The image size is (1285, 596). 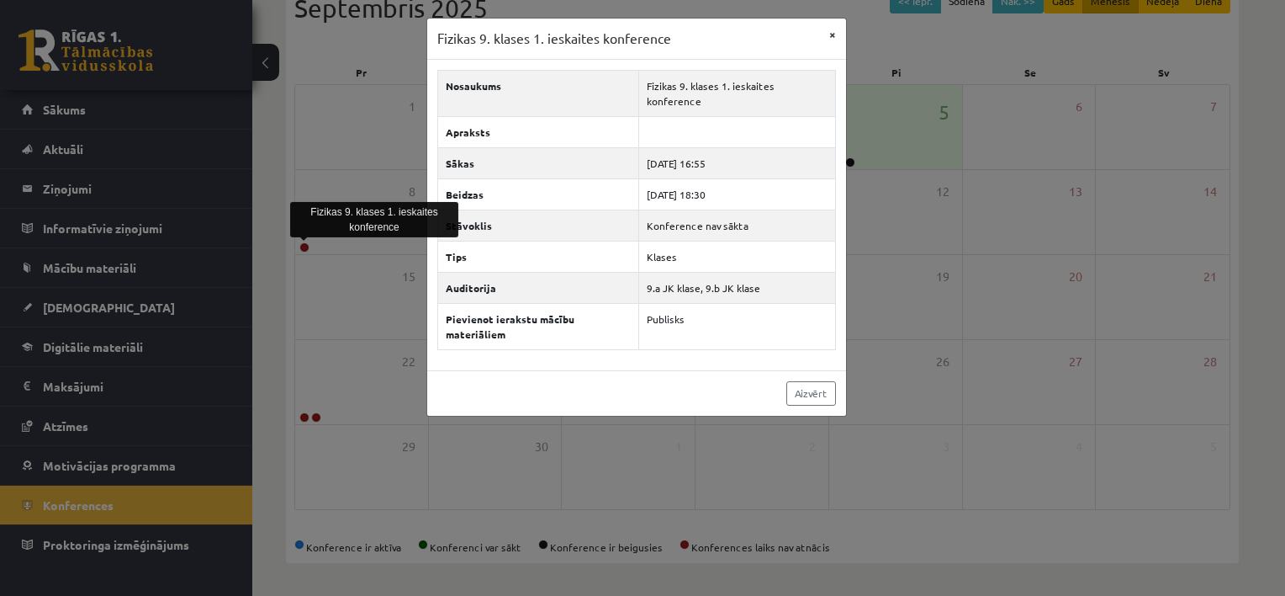 What do you see at coordinates (374, 220) in the screenshot?
I see `div: Fizikas 9. klases 1. ieskaites konference` at bounding box center [374, 220].